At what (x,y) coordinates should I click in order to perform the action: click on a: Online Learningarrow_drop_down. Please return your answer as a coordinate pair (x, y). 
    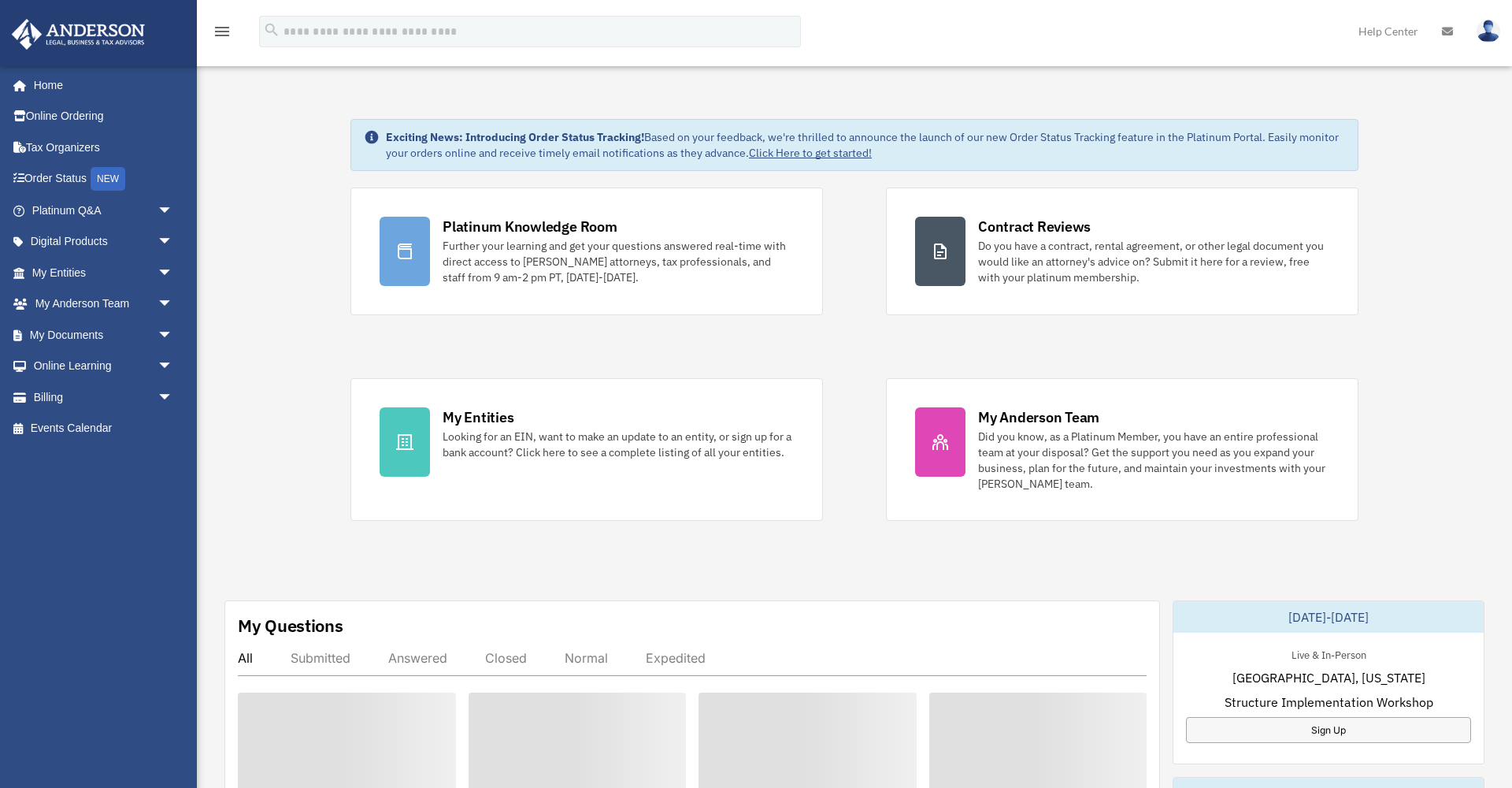
    Looking at the image, I should click on (104, 366).